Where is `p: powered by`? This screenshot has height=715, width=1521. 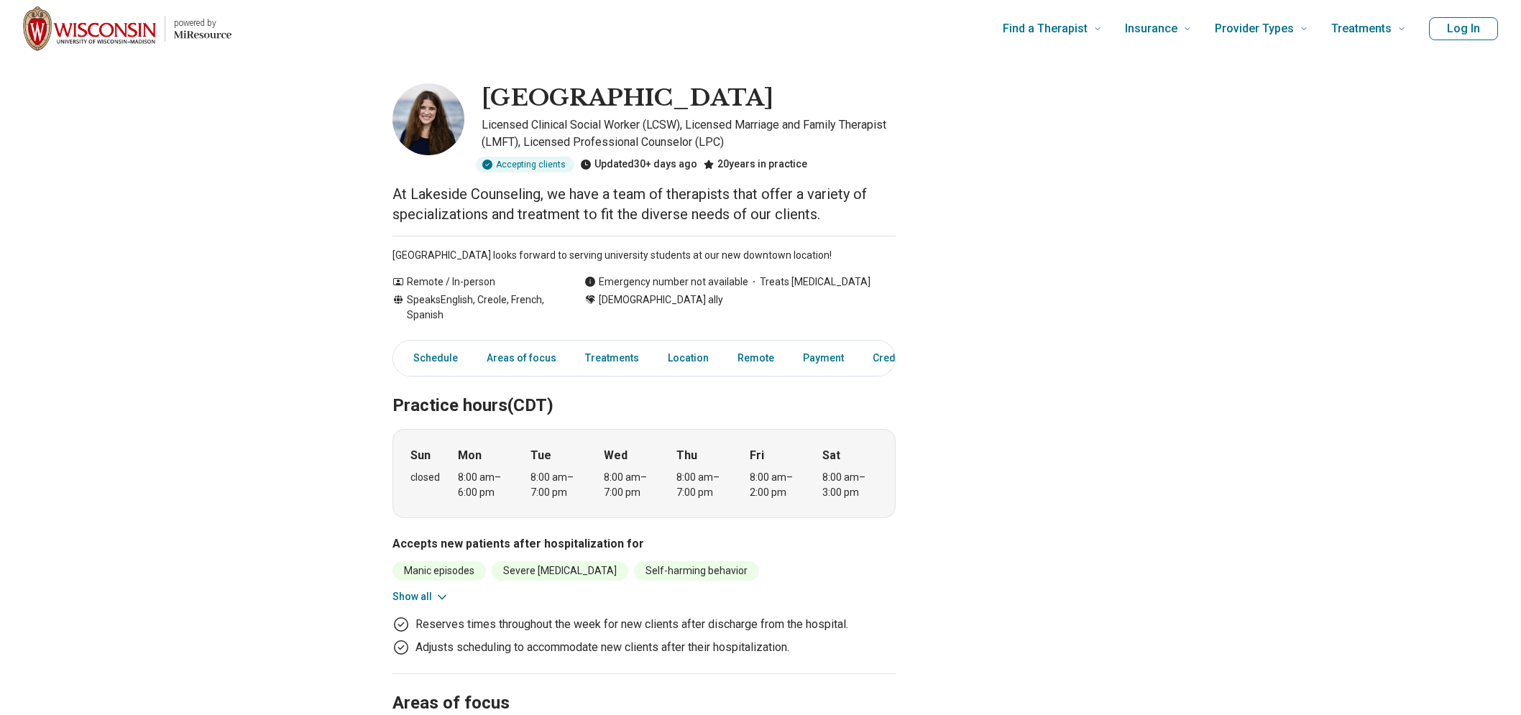 p: powered by is located at coordinates (203, 23).